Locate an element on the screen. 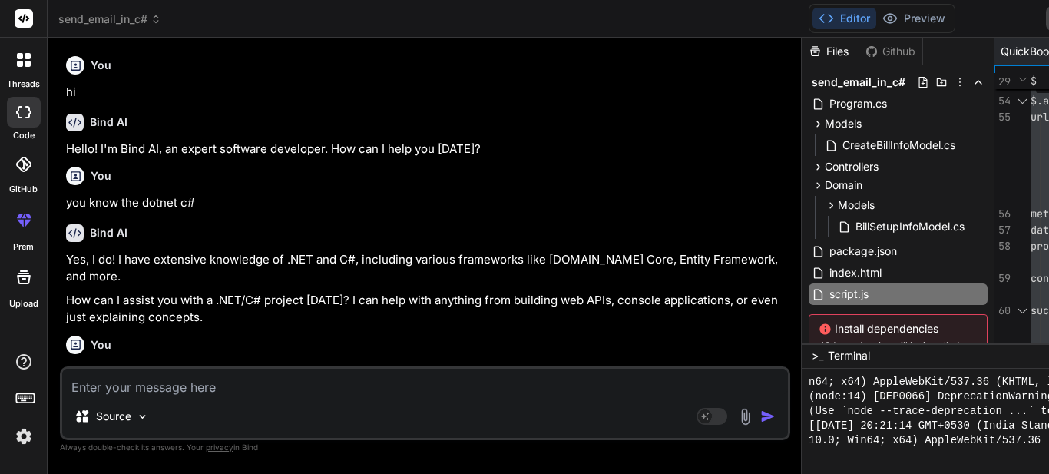 This screenshot has width=1049, height=474. span: script.js is located at coordinates (848, 294).